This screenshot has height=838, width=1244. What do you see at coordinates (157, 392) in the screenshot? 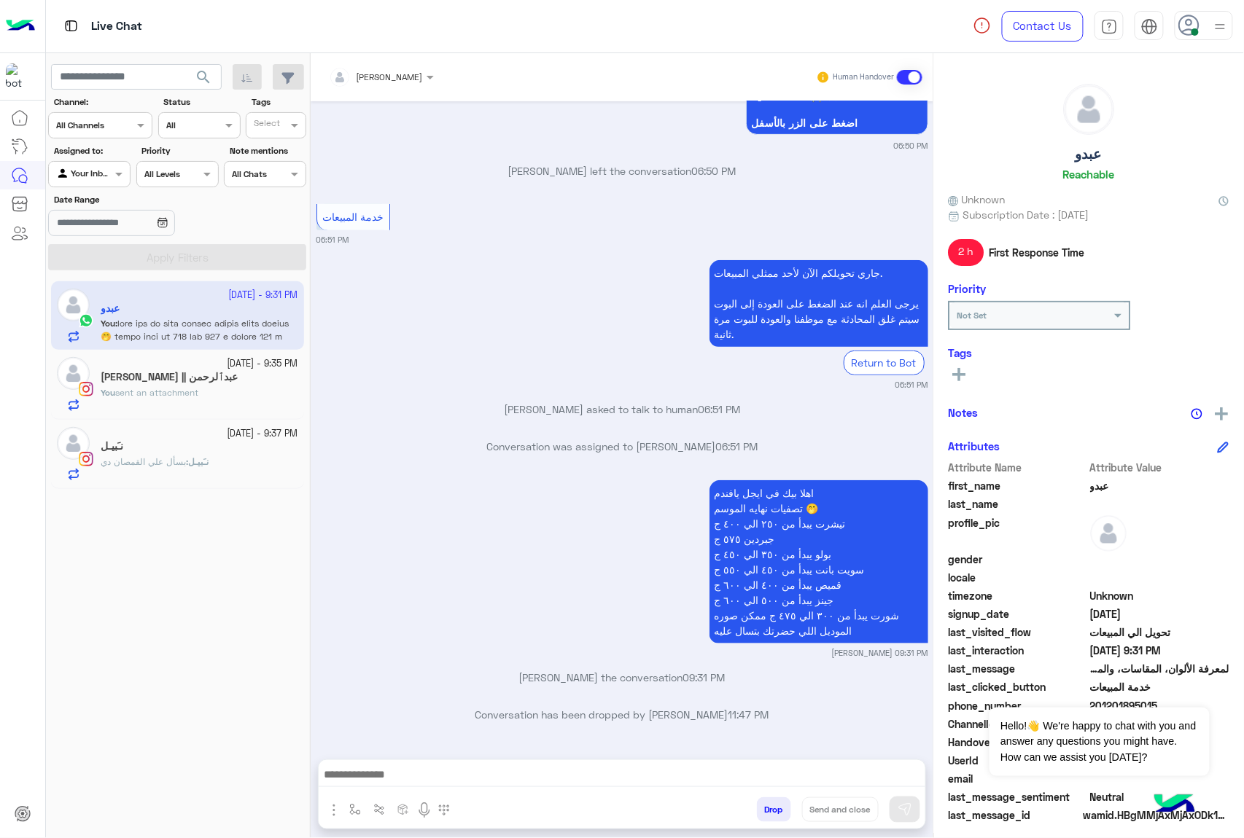
I see `span: sent an attachment` at bounding box center [157, 392].